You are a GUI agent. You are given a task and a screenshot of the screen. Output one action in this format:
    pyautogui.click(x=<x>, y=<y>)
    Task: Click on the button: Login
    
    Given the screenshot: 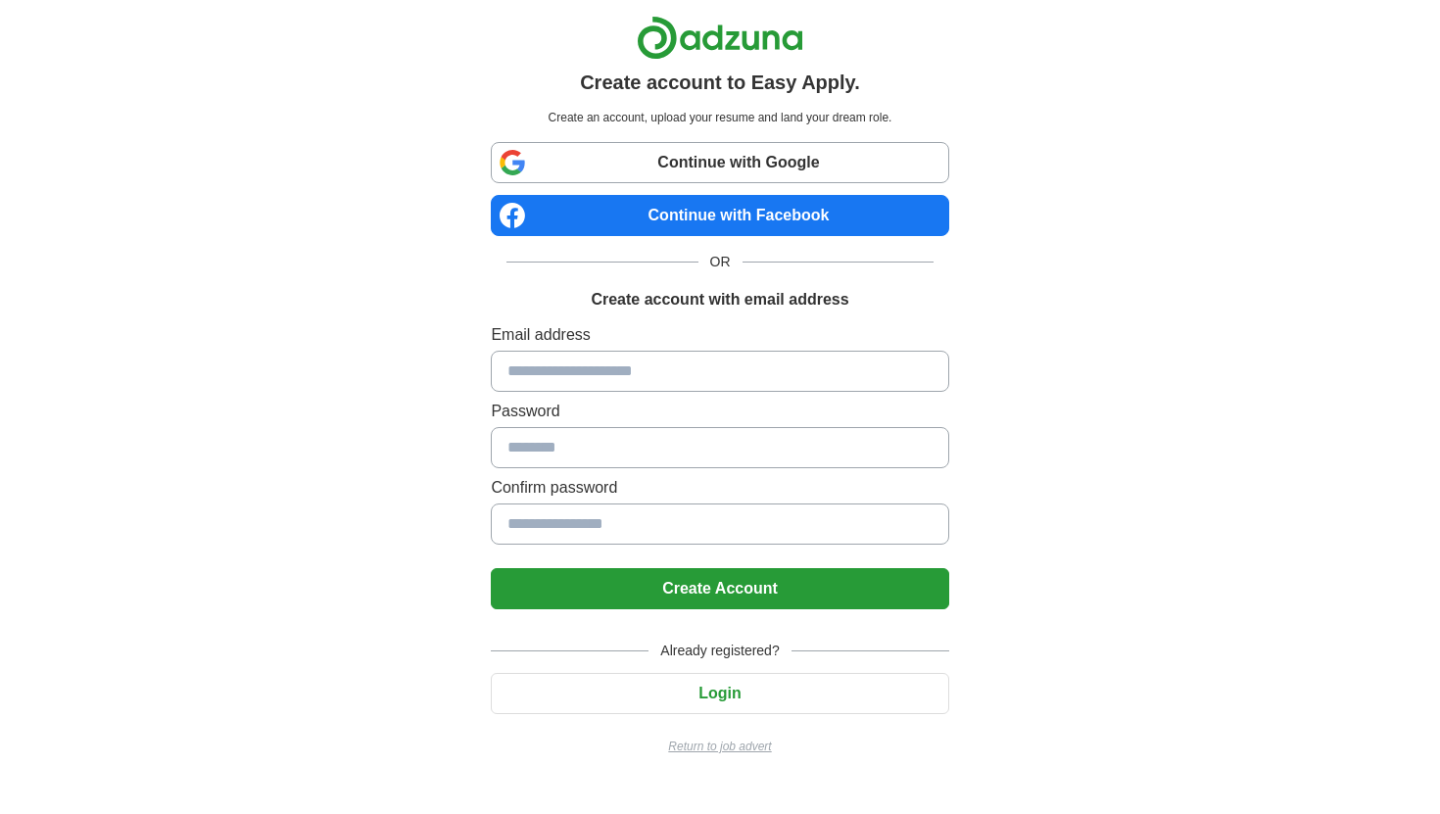 What is the action you would take?
    pyautogui.click(x=719, y=694)
    